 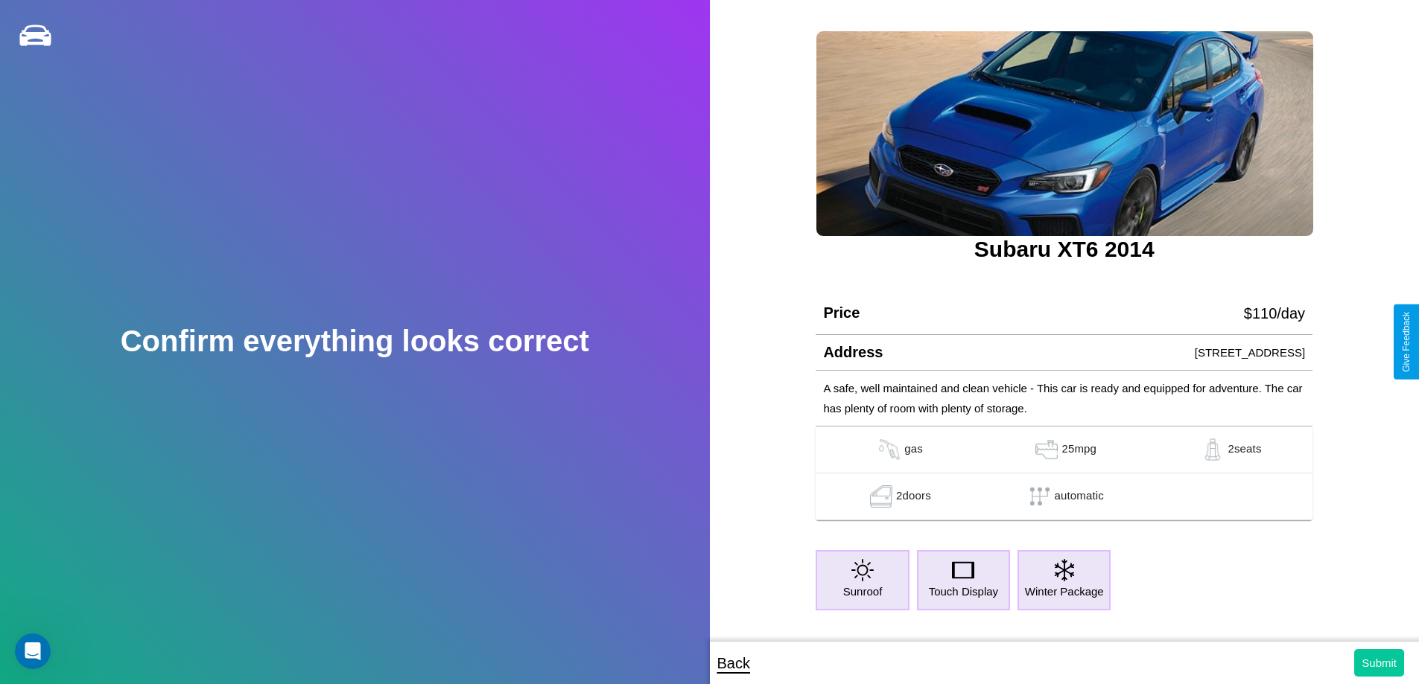 What do you see at coordinates (863, 591) in the screenshot?
I see `p: Sunroof` at bounding box center [863, 591].